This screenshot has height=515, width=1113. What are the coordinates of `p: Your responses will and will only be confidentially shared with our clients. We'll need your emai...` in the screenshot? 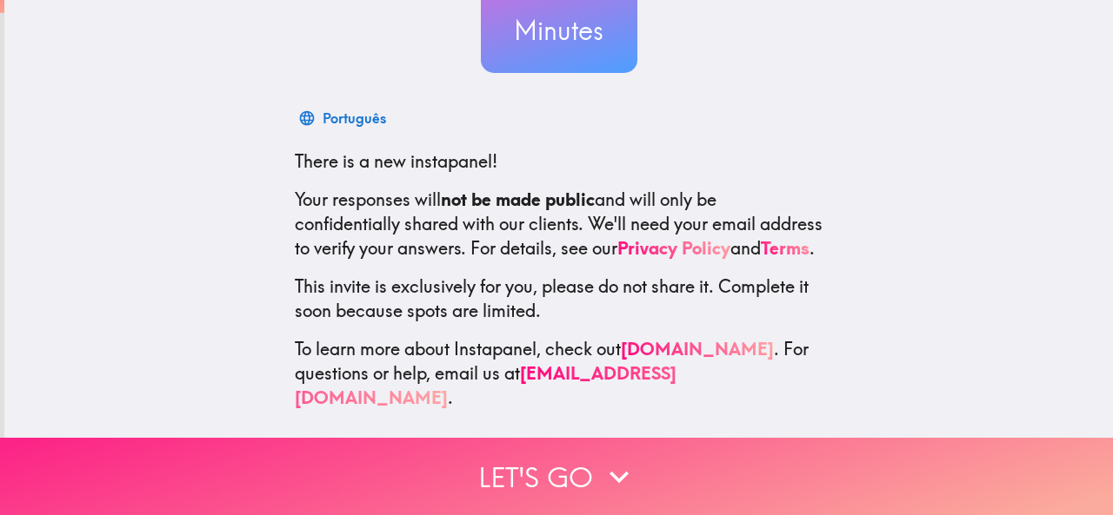 It's located at (559, 224).